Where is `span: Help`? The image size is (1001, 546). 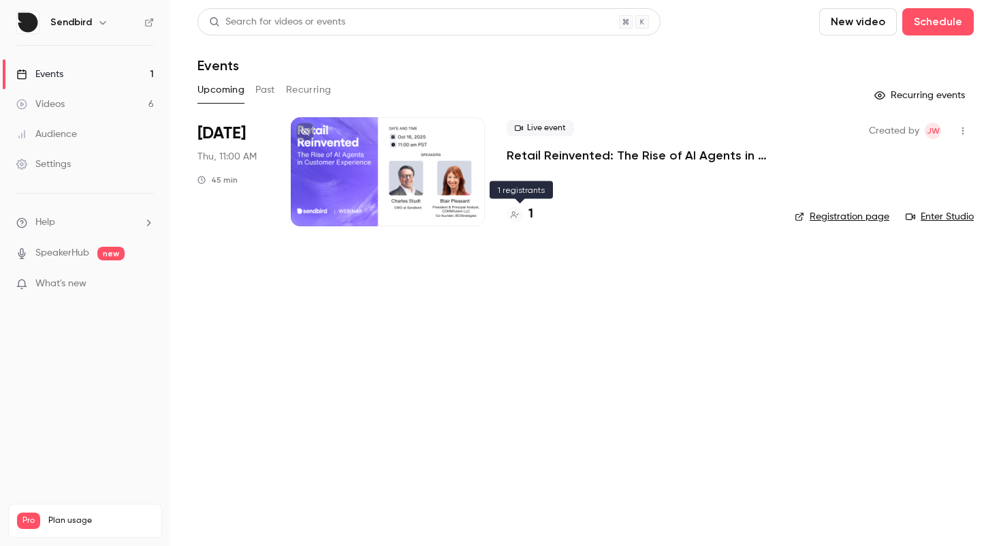
span: Help is located at coordinates (45, 222).